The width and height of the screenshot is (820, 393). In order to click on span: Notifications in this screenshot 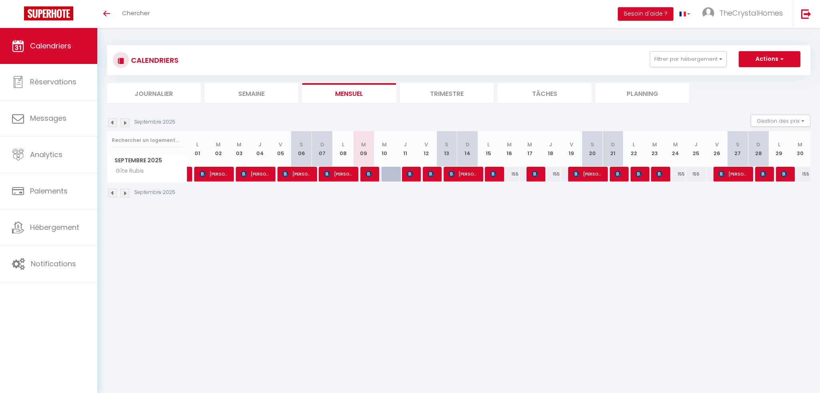, I will do `click(53, 264)`.